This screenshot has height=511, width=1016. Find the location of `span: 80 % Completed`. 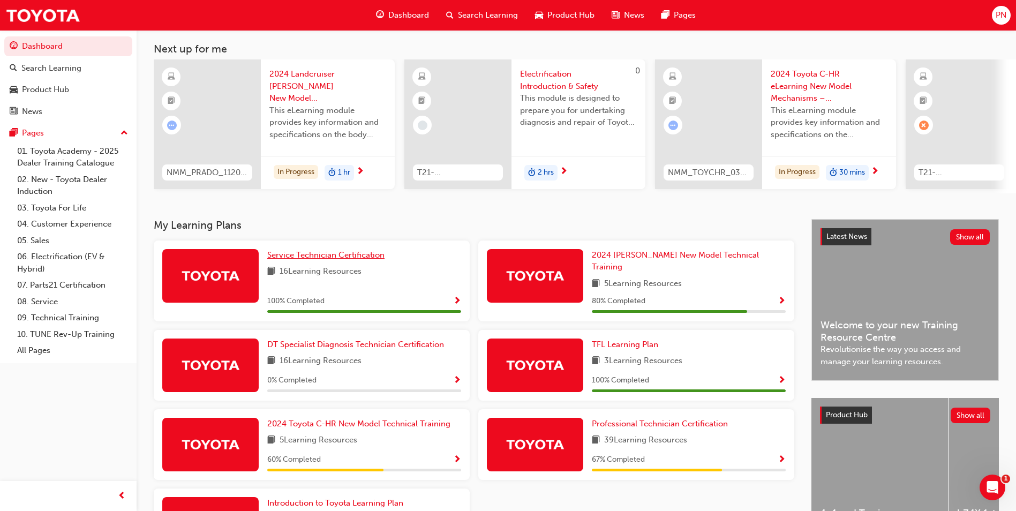

span: 80 % Completed is located at coordinates (619, 301).